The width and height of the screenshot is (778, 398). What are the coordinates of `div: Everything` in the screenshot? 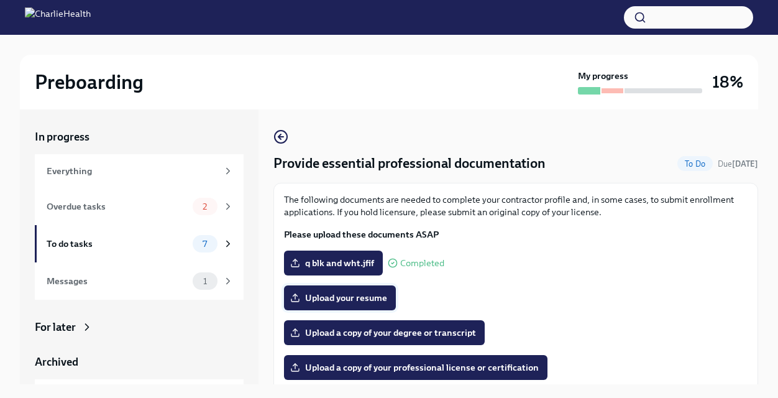 It's located at (132, 171).